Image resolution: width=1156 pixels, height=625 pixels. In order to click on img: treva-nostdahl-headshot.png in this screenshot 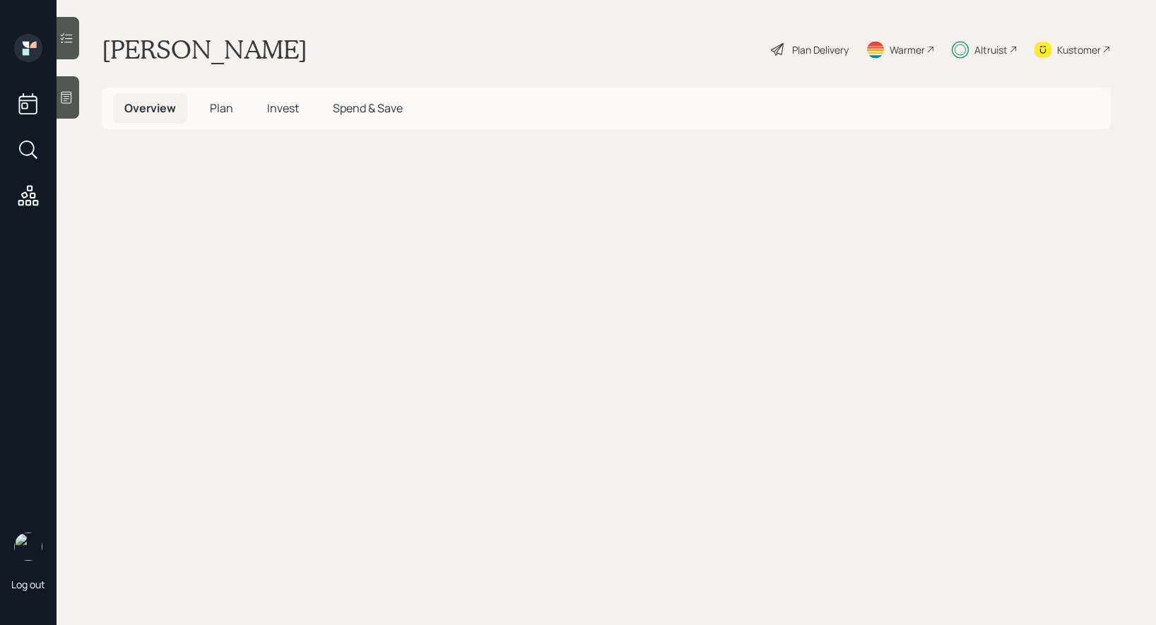, I will do `click(28, 547)`.